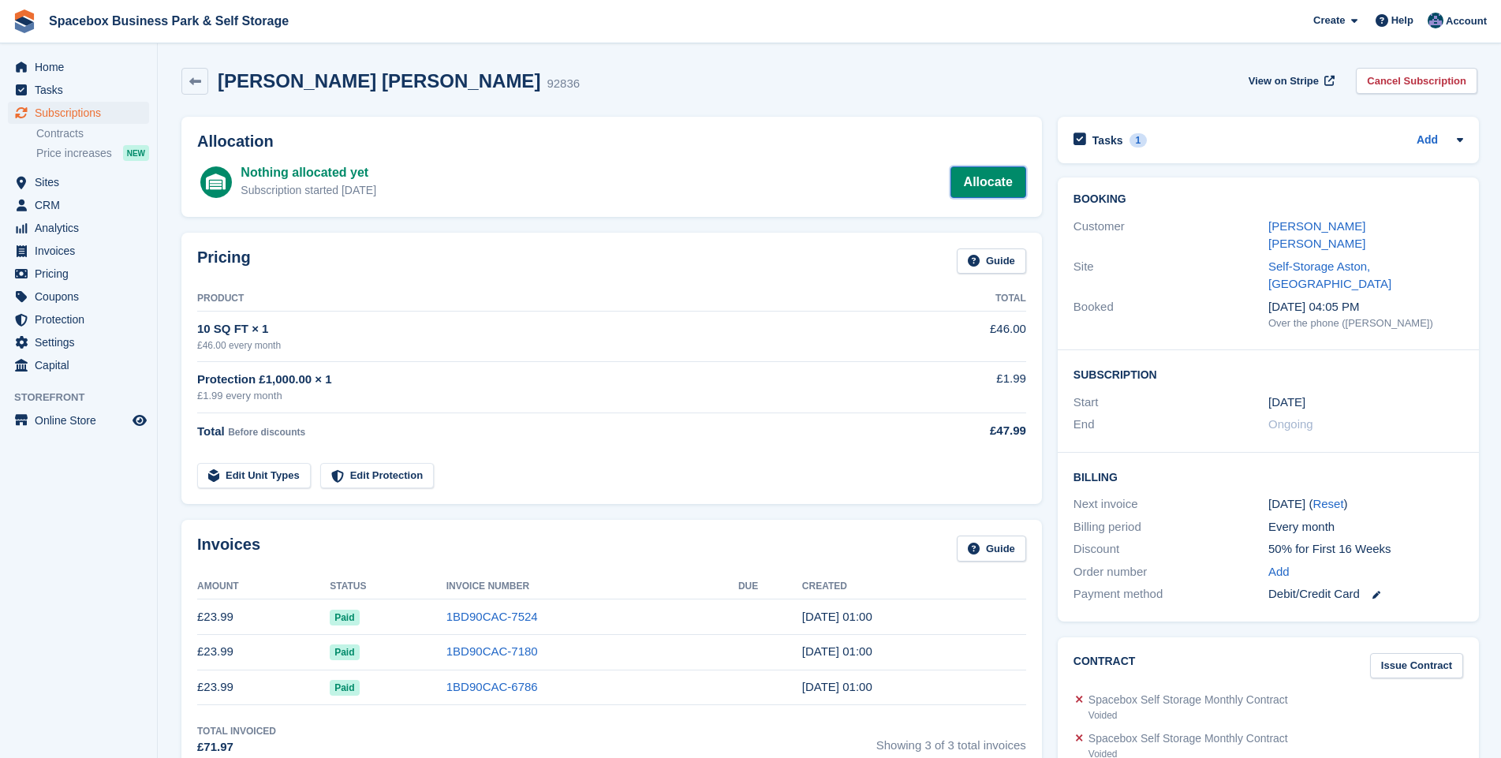 The image size is (1501, 758). Describe the element at coordinates (1365, 549) in the screenshot. I see `div: 50% for First 16 Weeks` at that location.